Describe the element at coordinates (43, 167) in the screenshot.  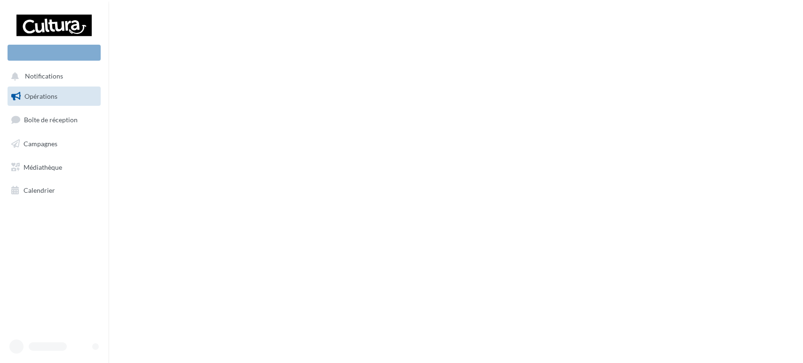
I see `span: Médiathèque` at that location.